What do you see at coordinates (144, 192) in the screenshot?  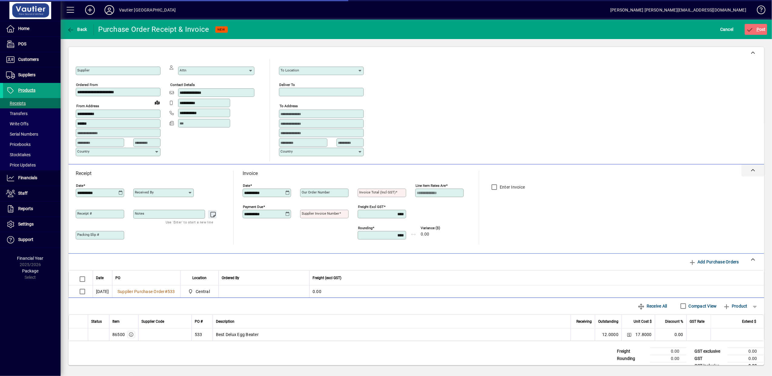 I see `mat-label: Received by` at bounding box center [144, 192].